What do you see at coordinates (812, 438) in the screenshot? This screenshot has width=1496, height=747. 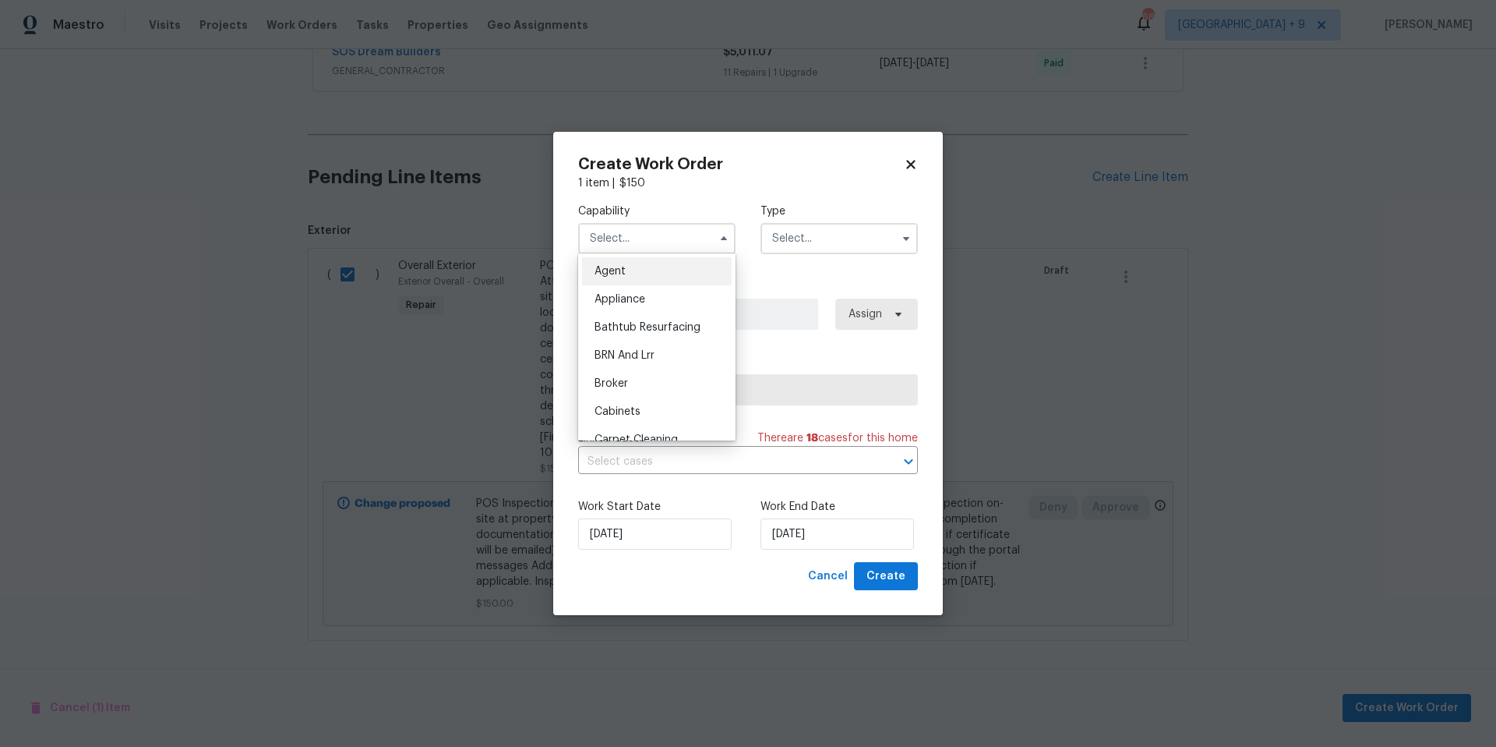 I see `span: 18` at bounding box center [812, 438].